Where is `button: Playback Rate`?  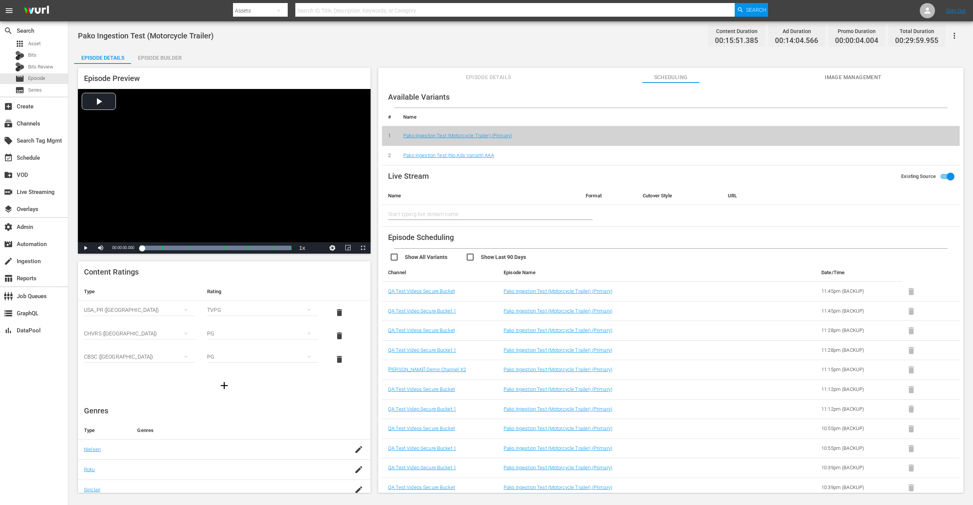
button: Playback Rate is located at coordinates (302, 248).